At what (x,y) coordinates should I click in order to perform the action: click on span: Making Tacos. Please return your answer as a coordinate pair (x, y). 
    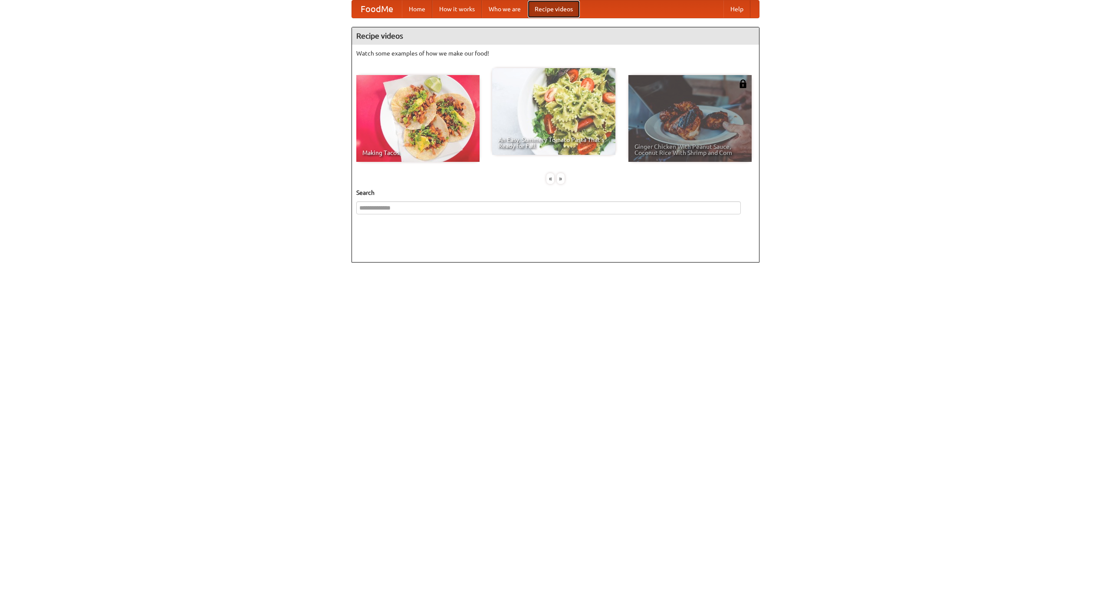
    Looking at the image, I should click on (418, 153).